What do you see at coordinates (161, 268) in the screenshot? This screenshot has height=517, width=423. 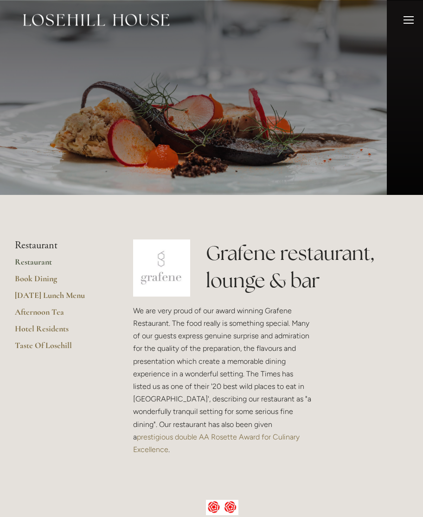 I see `img: grafene.jpg` at bounding box center [161, 268].